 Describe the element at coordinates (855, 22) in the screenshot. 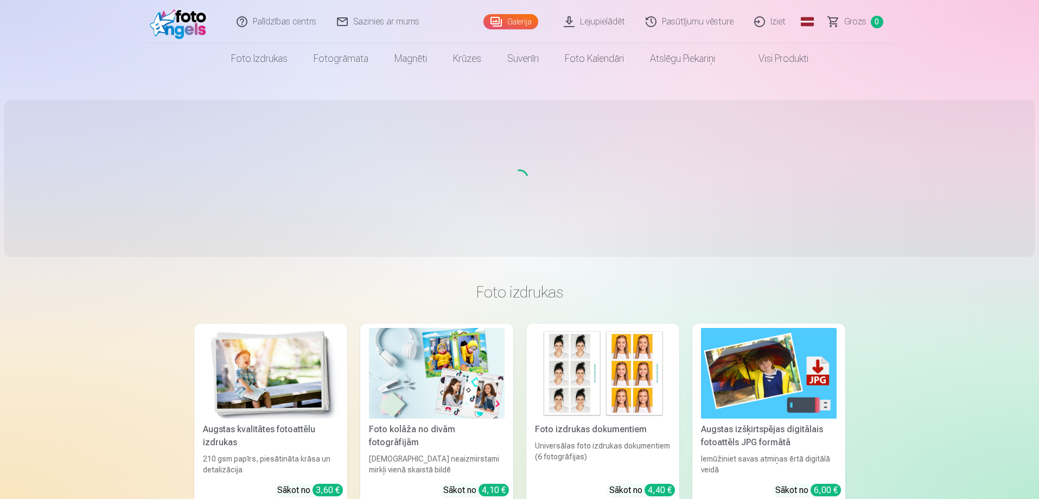

I see `span: Grozs` at that location.